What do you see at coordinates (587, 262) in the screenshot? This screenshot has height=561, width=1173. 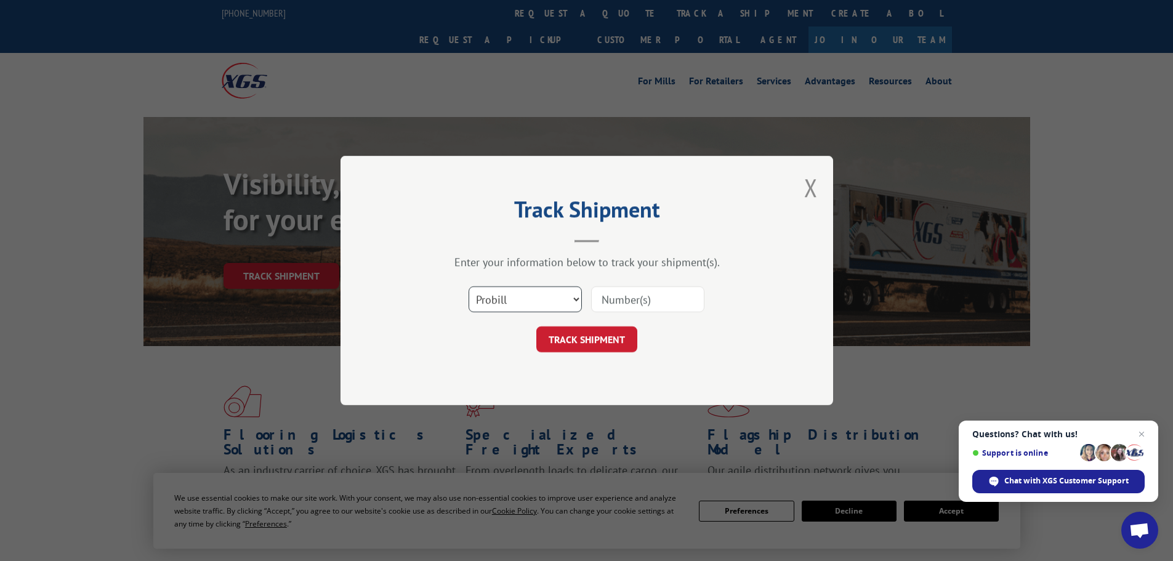 I see `div: Enter your information below to track your shipment(s).` at bounding box center [587, 262].